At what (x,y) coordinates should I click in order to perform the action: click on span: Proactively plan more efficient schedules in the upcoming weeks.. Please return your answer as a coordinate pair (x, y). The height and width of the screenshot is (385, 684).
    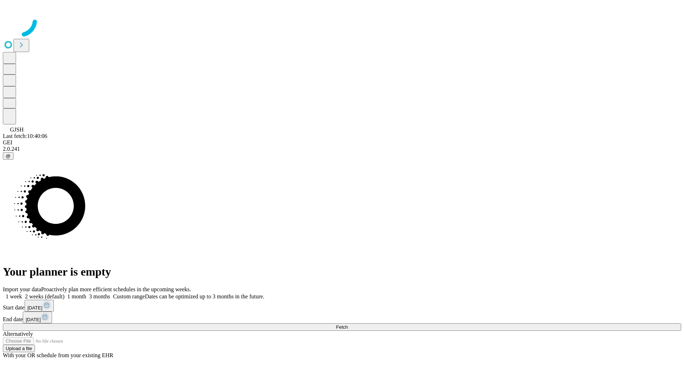
    Looking at the image, I should click on (116, 289).